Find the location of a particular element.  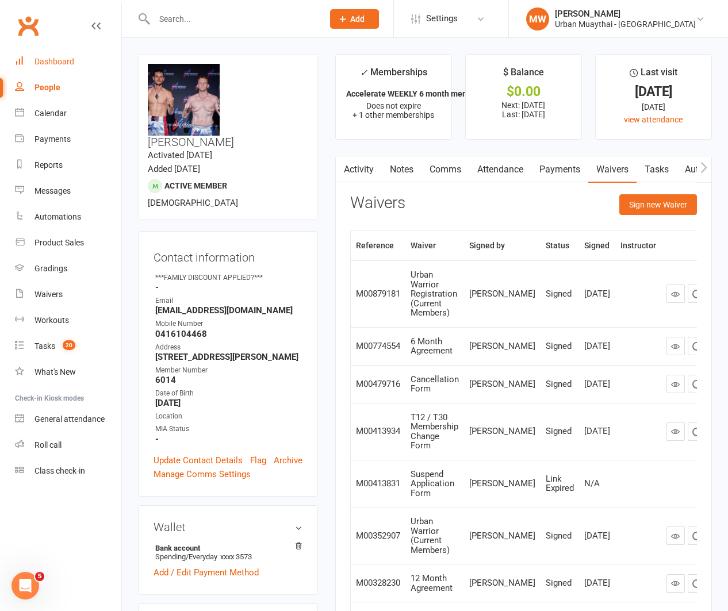

div: M00879181 is located at coordinates (378, 294).